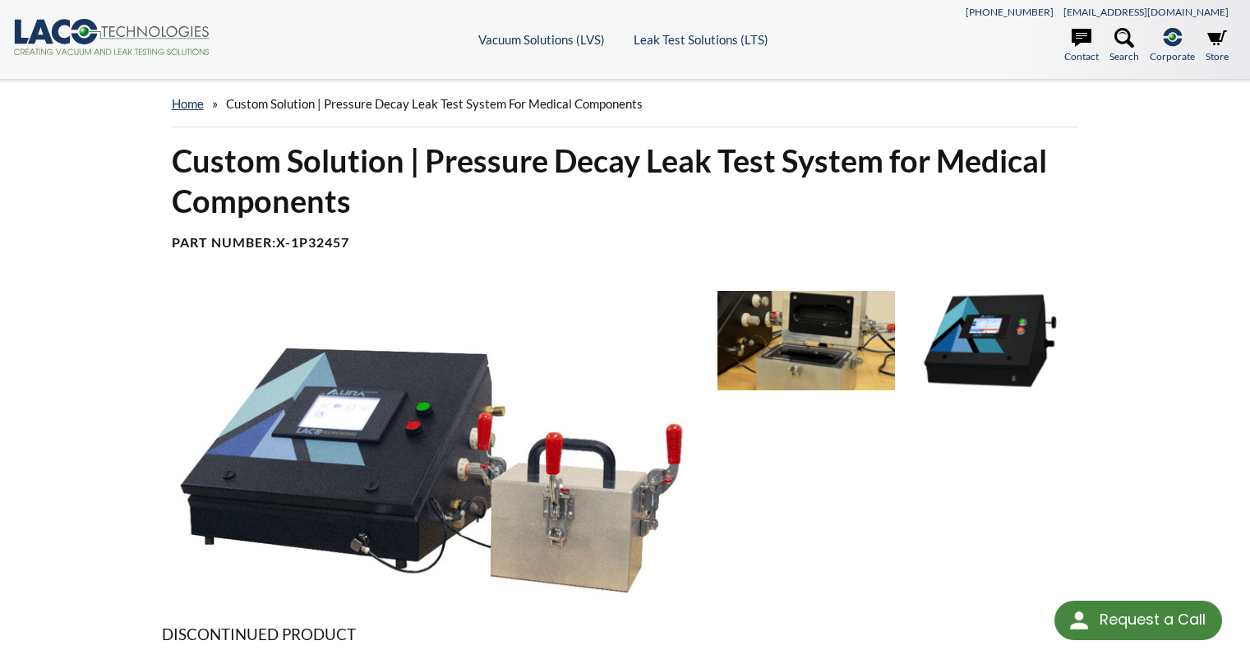 This screenshot has height=650, width=1250. I want to click on a: Contact, so click(1081, 46).